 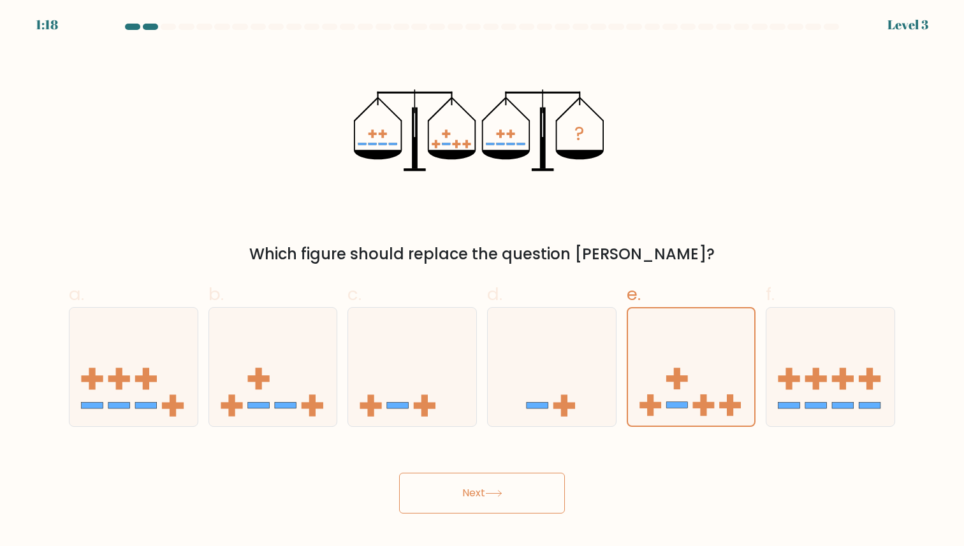 What do you see at coordinates (77, 294) in the screenshot?
I see `span: a.` at bounding box center [77, 294].